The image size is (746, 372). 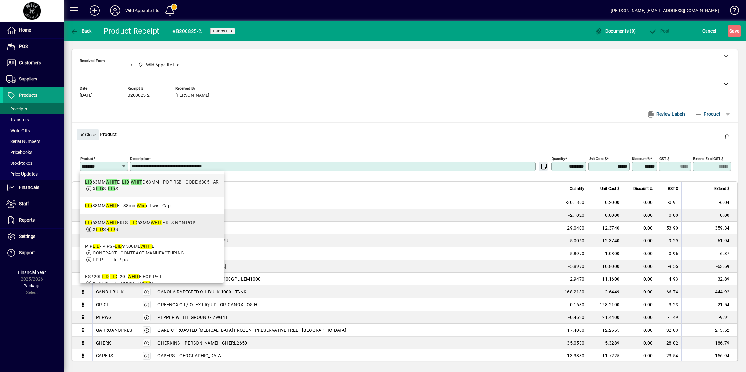 I want to click on span: 12.2655, so click(x=611, y=330).